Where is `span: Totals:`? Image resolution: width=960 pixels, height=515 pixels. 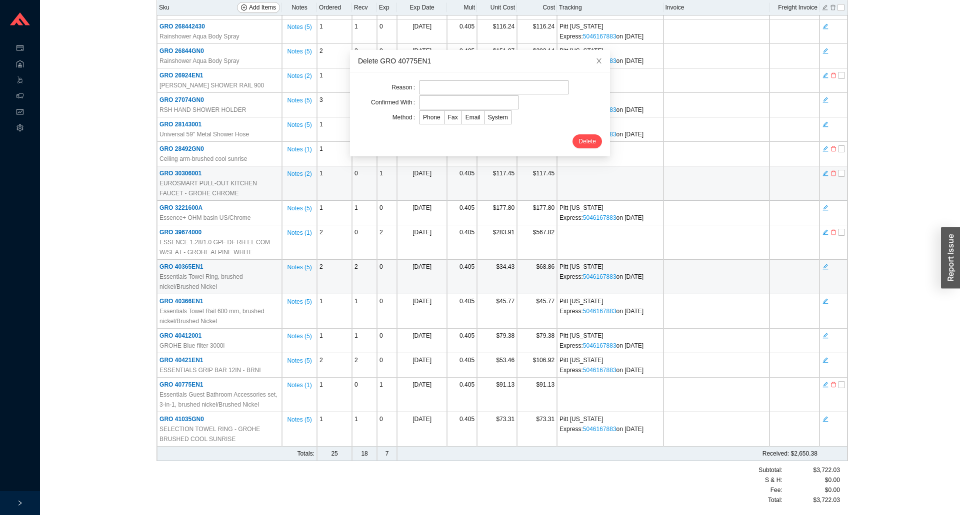 span: Totals: is located at coordinates (305, 454).